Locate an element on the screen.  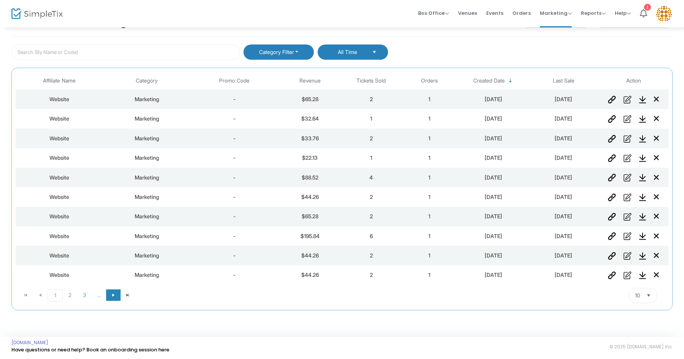
span: $88.52 is located at coordinates (310, 177).